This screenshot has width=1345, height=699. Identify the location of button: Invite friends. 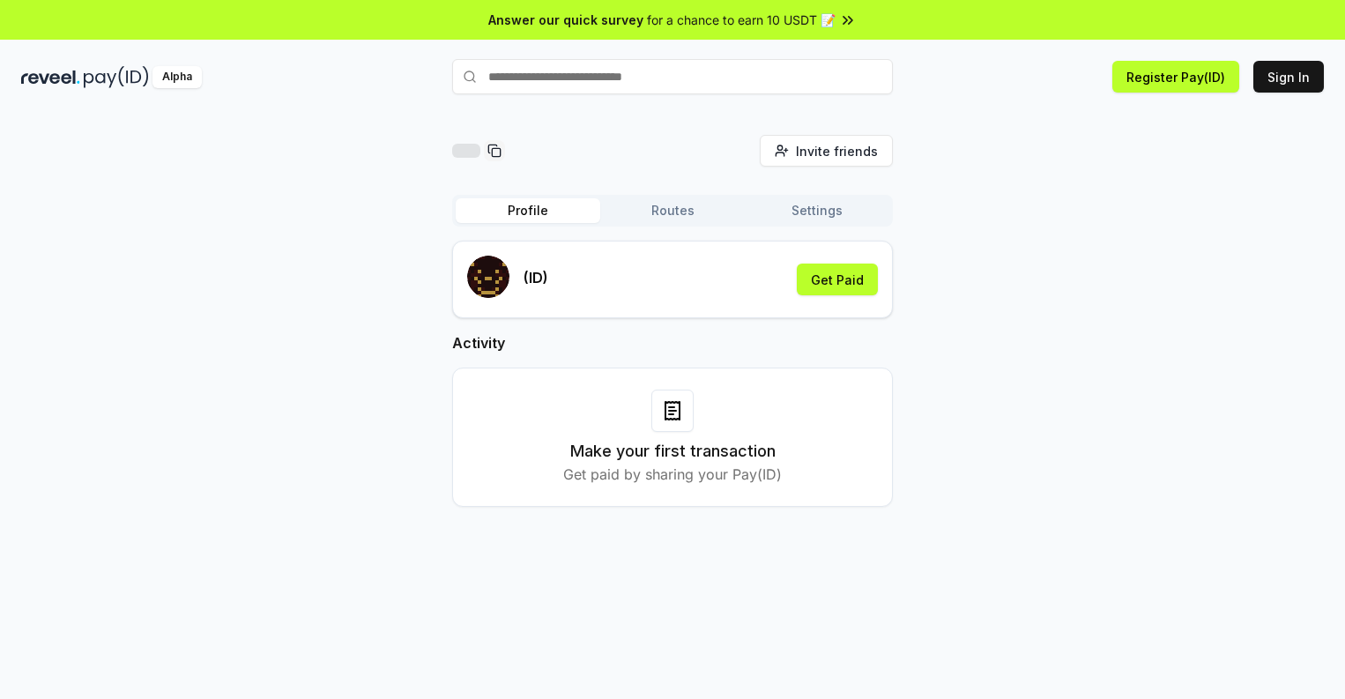
(826, 151).